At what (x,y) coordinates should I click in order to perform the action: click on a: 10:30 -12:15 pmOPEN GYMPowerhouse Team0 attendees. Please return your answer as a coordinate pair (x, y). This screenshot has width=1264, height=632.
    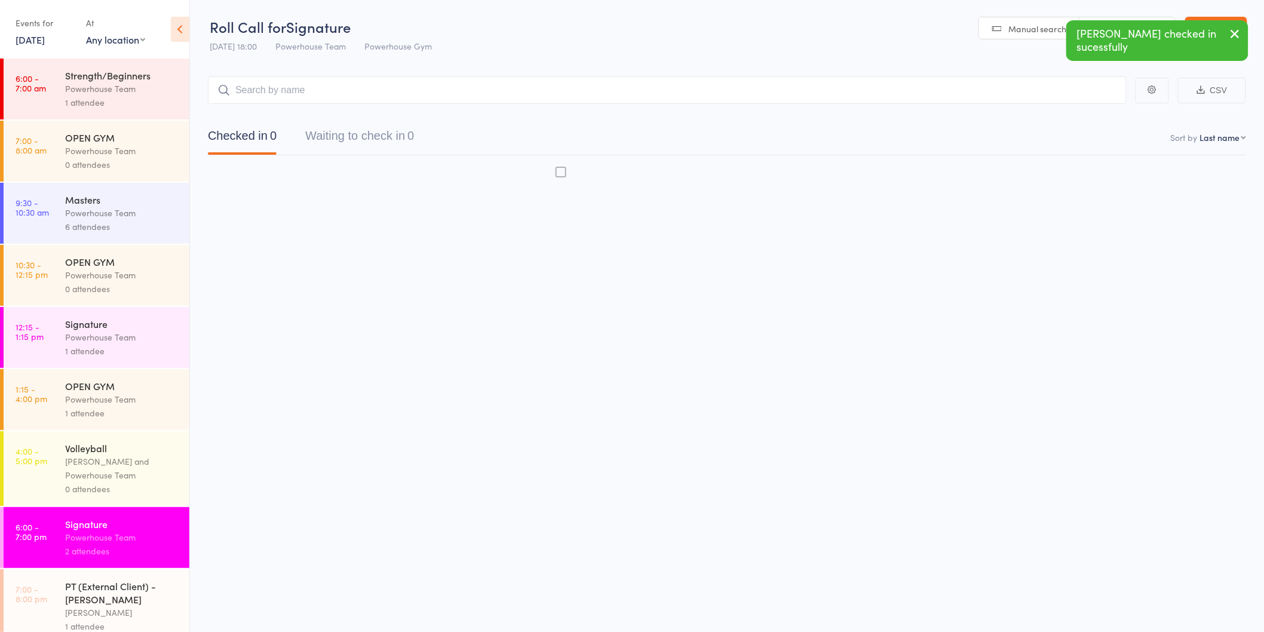
    Looking at the image, I should click on (96, 275).